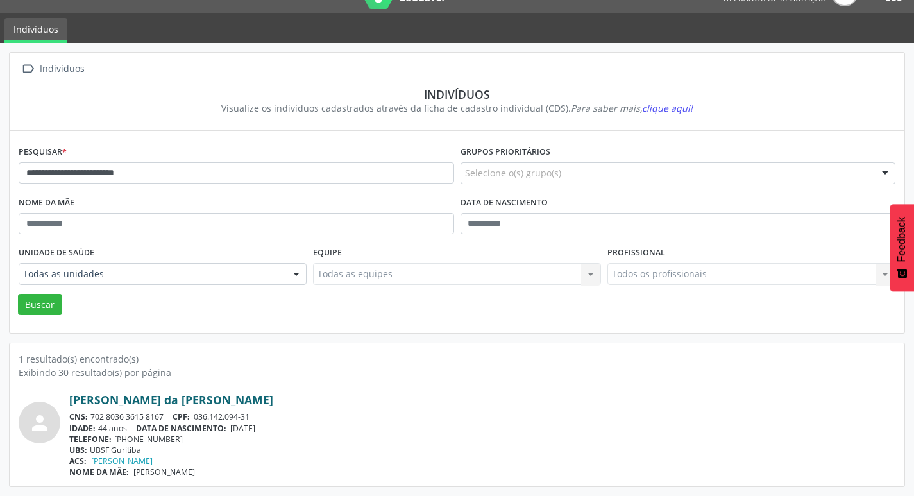  I want to click on label: Data de nascimento, so click(504, 203).